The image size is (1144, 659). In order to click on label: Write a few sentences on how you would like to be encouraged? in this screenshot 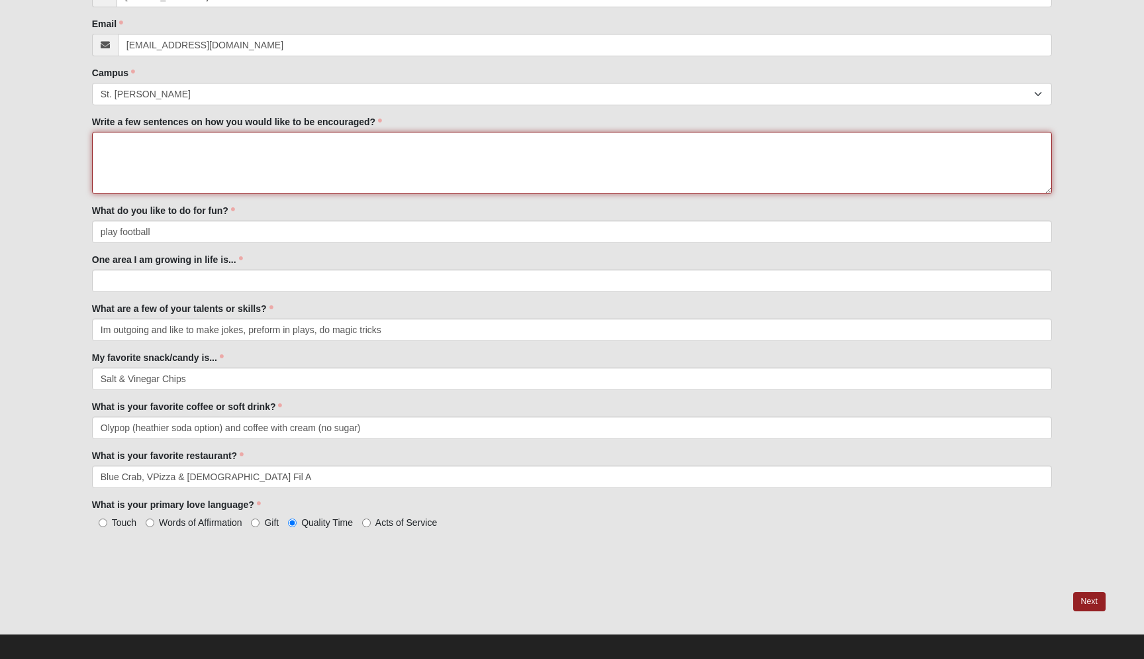, I will do `click(237, 122)`.